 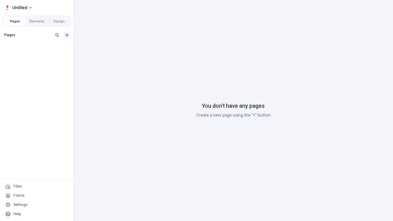 What do you see at coordinates (15, 21) in the screenshot?
I see `button: Pages` at bounding box center [15, 21].